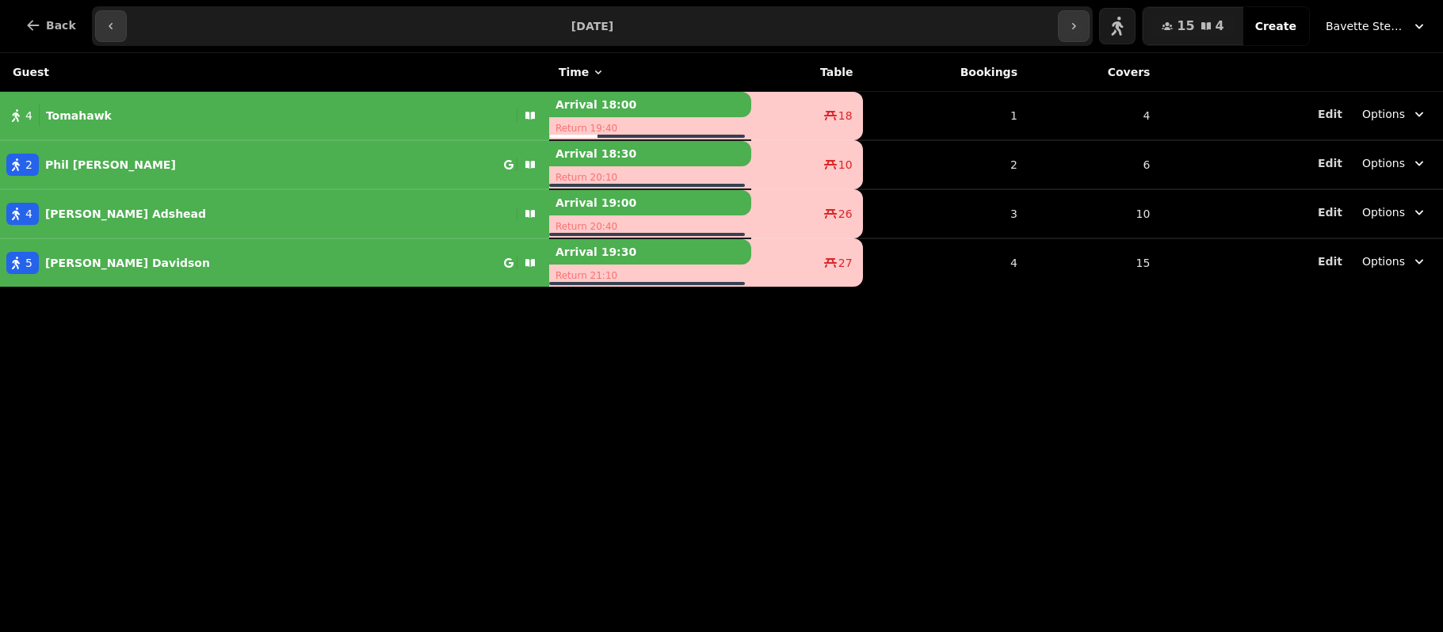  Describe the element at coordinates (806, 72) in the screenshot. I see `th: Table` at that location.